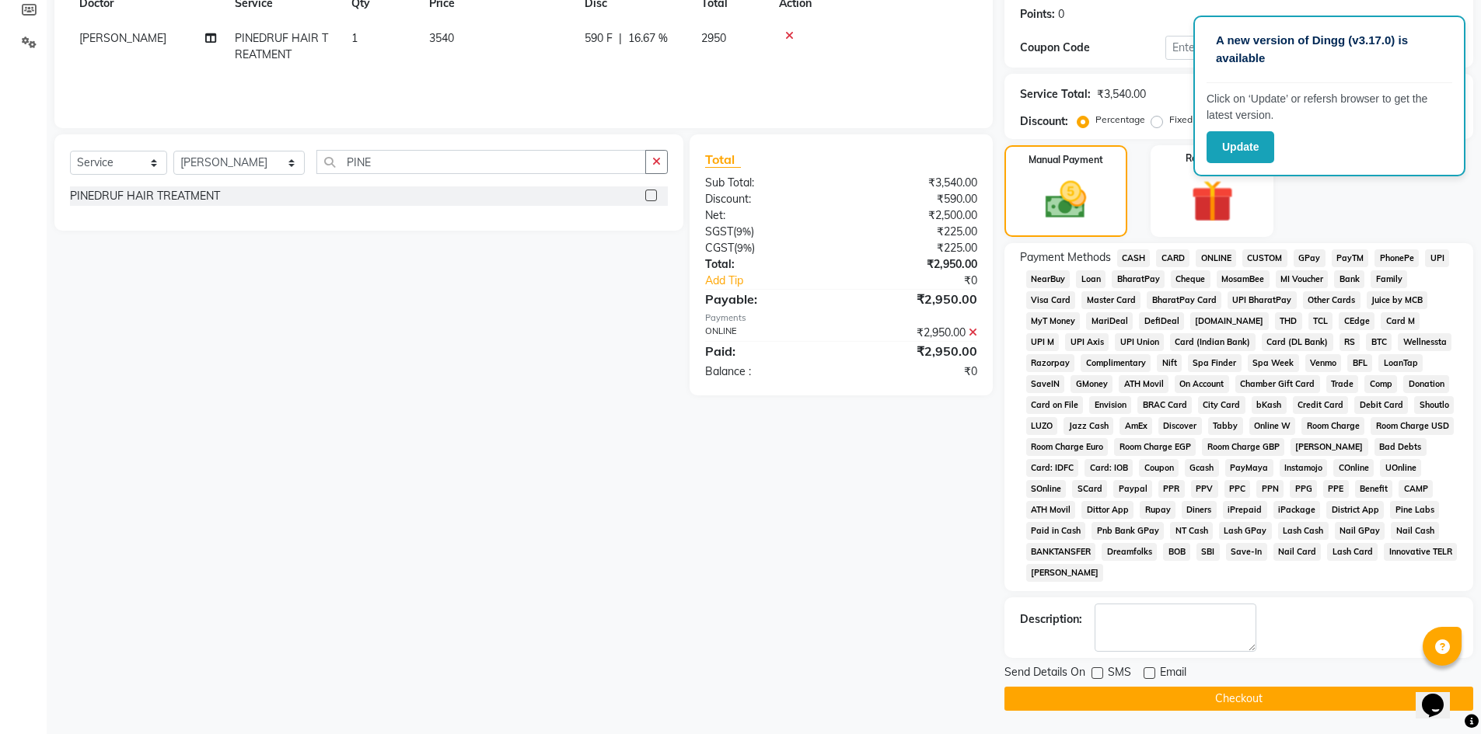 This screenshot has height=734, width=1481. I want to click on span: SMS, so click(1119, 674).